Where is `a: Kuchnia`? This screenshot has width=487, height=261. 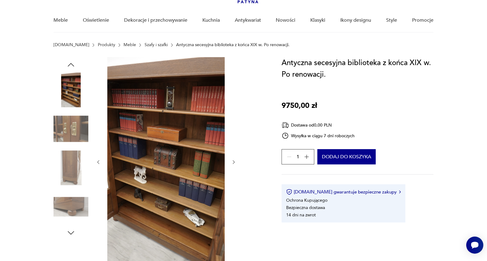
a: Kuchnia is located at coordinates (211, 20).